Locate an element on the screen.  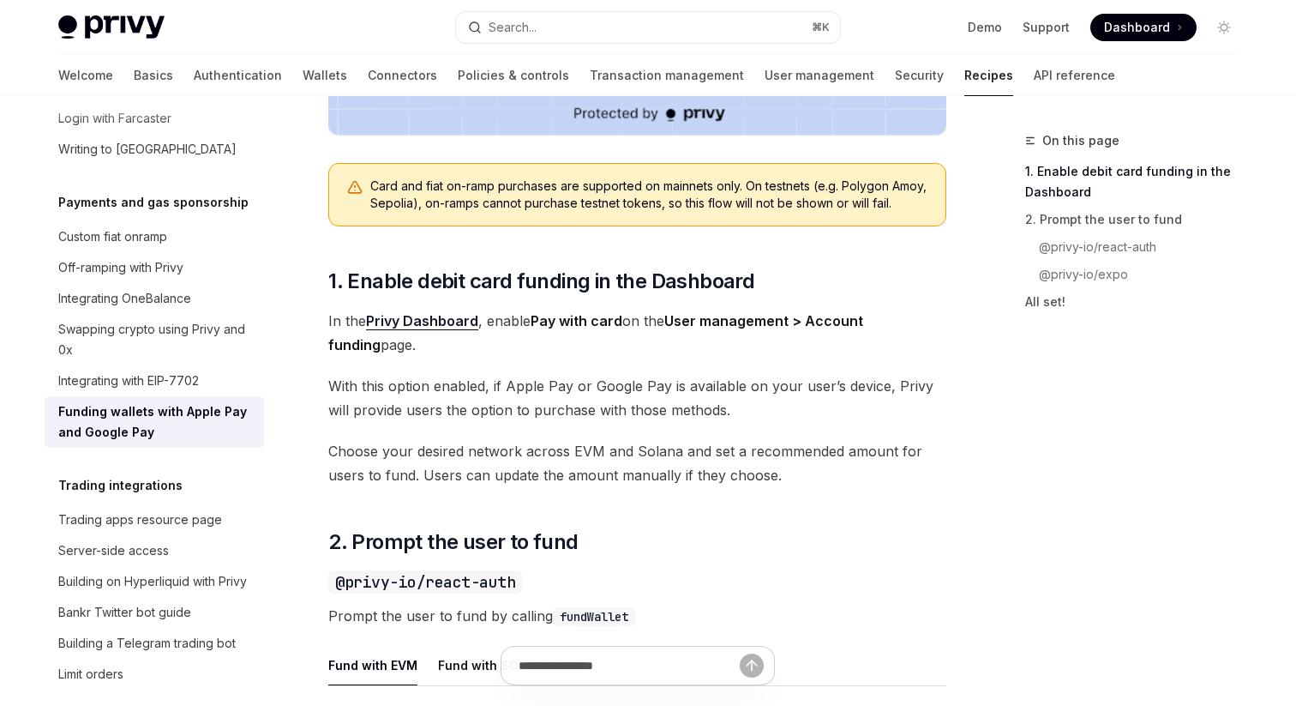
a: Integrating OneBalance is located at coordinates (154, 298).